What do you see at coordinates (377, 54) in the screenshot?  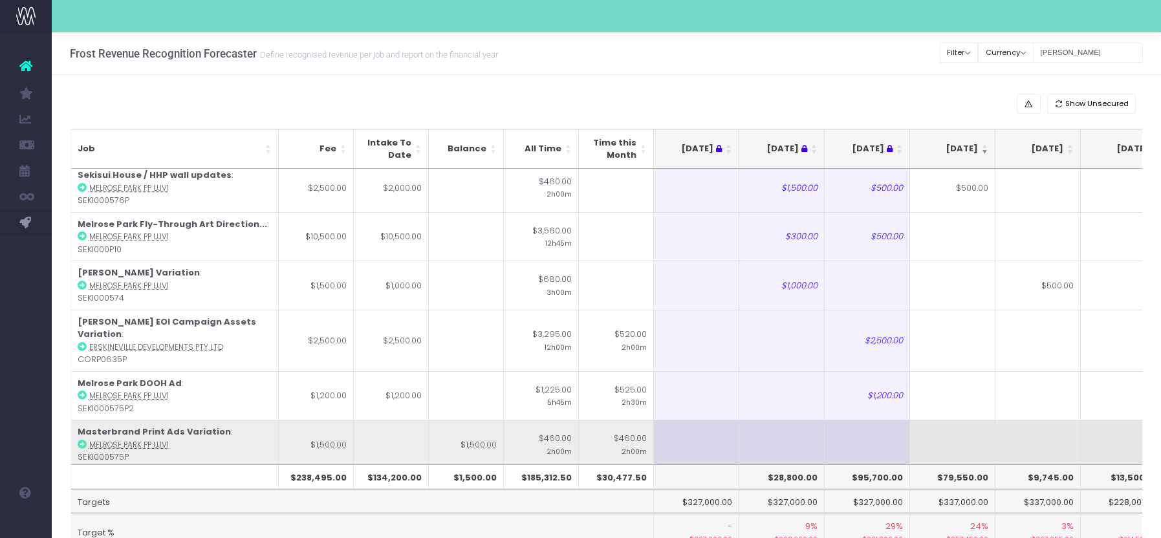 I see `small: Define recognised revenue per job and report on the financial year` at bounding box center [377, 54].